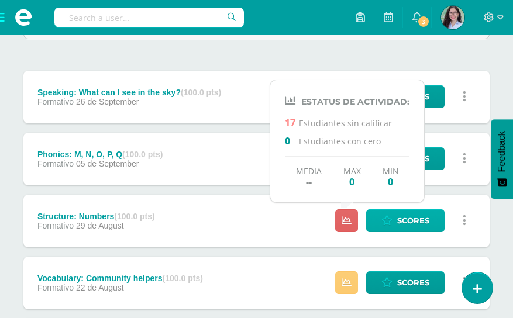  What do you see at coordinates (502, 152) in the screenshot?
I see `span: Feedback` at bounding box center [502, 152].